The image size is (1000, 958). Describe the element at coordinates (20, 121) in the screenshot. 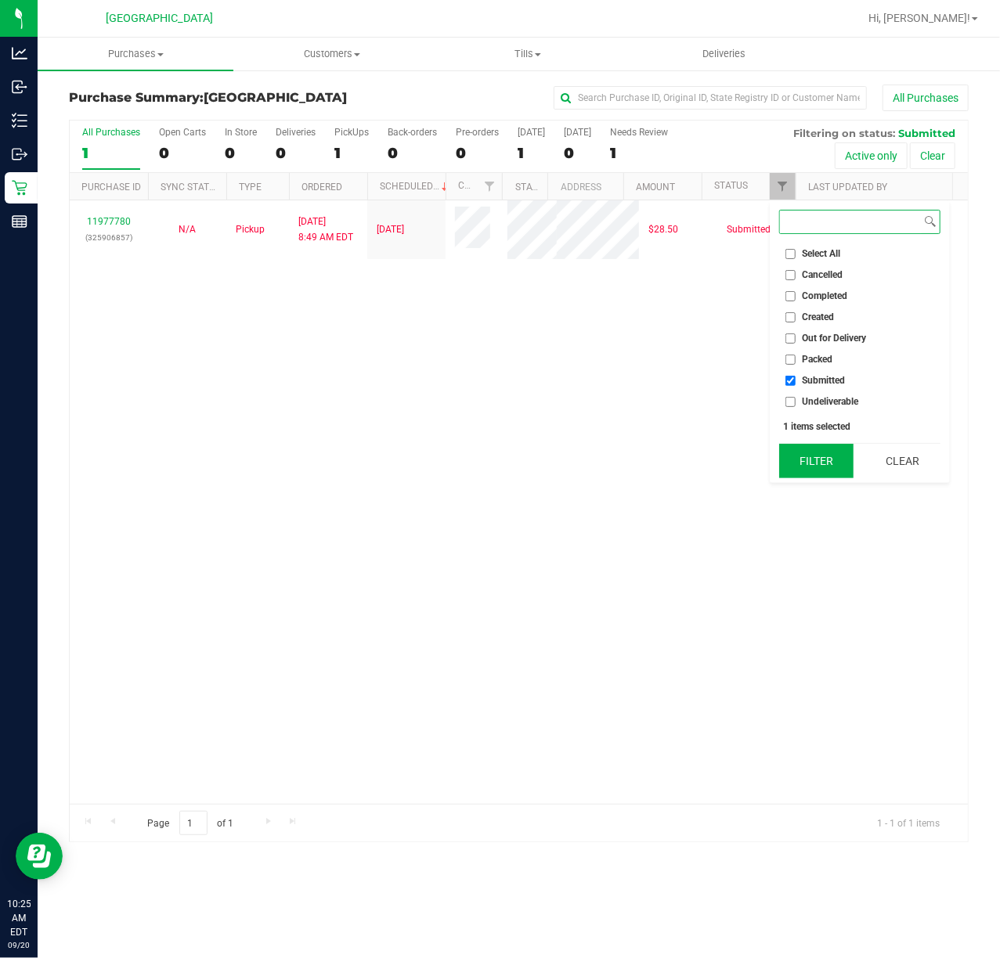

I see `inline-svg: Inventory` at that location.